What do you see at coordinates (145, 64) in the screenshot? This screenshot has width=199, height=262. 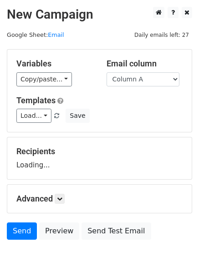 I see `h5: Email column` at bounding box center [145, 64].